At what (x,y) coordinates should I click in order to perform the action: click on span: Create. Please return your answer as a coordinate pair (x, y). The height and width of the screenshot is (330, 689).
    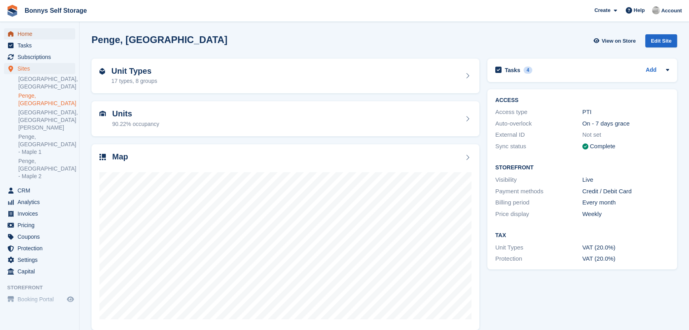
    Looking at the image, I should click on (603, 10).